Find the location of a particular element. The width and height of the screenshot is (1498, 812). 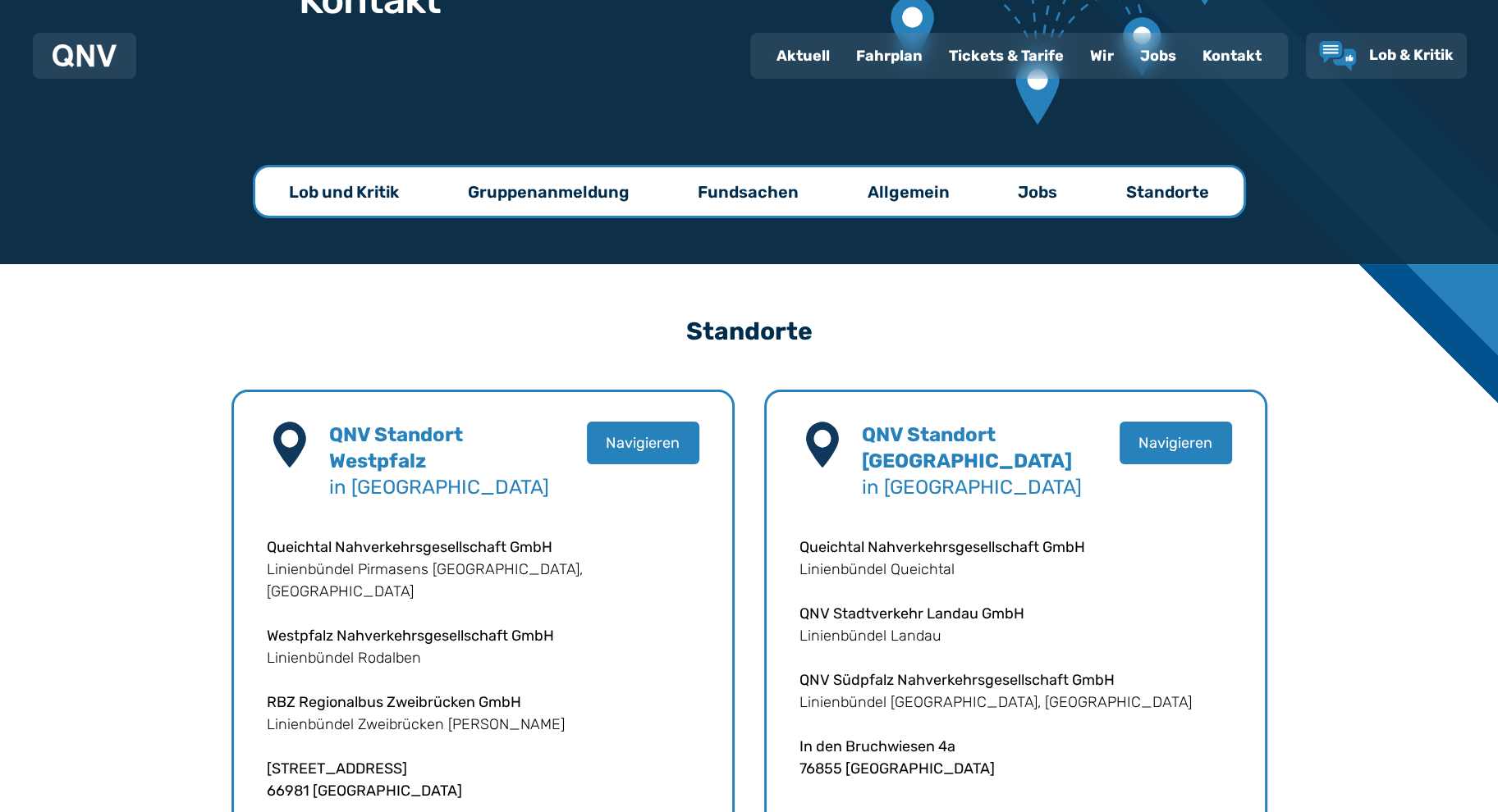

p: QNV Stadtverkehr Landau GmbH is located at coordinates (1015, 614).